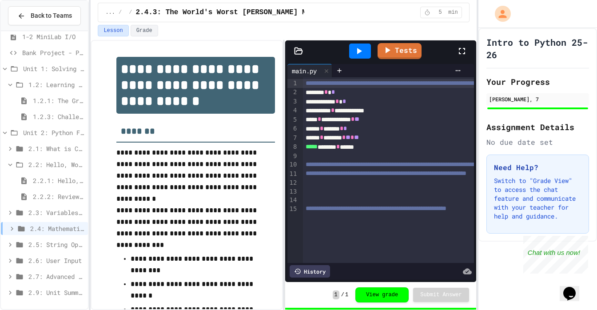 The height and width of the screenshot is (310, 597). Describe the element at coordinates (382, 295) in the screenshot. I see `button: View grade` at that location.